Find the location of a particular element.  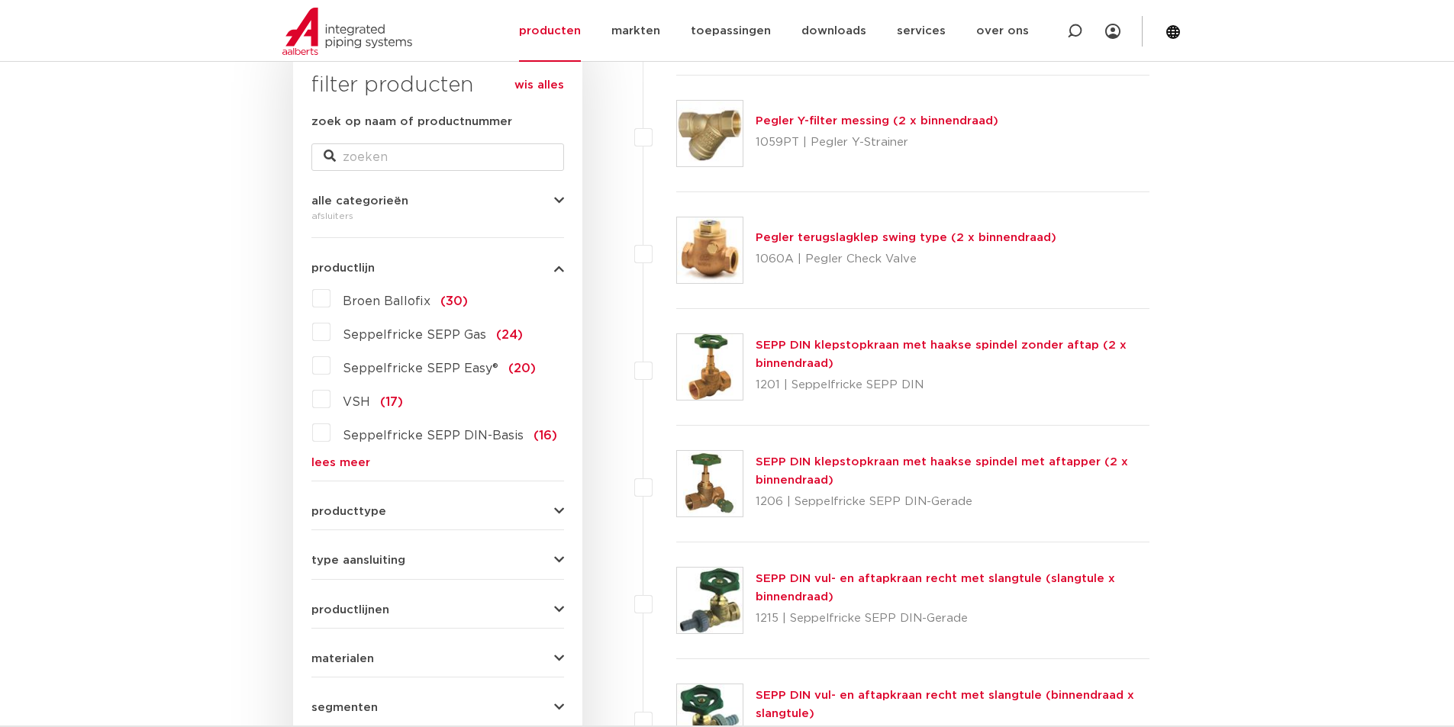

button: productlijnen is located at coordinates (437, 610).